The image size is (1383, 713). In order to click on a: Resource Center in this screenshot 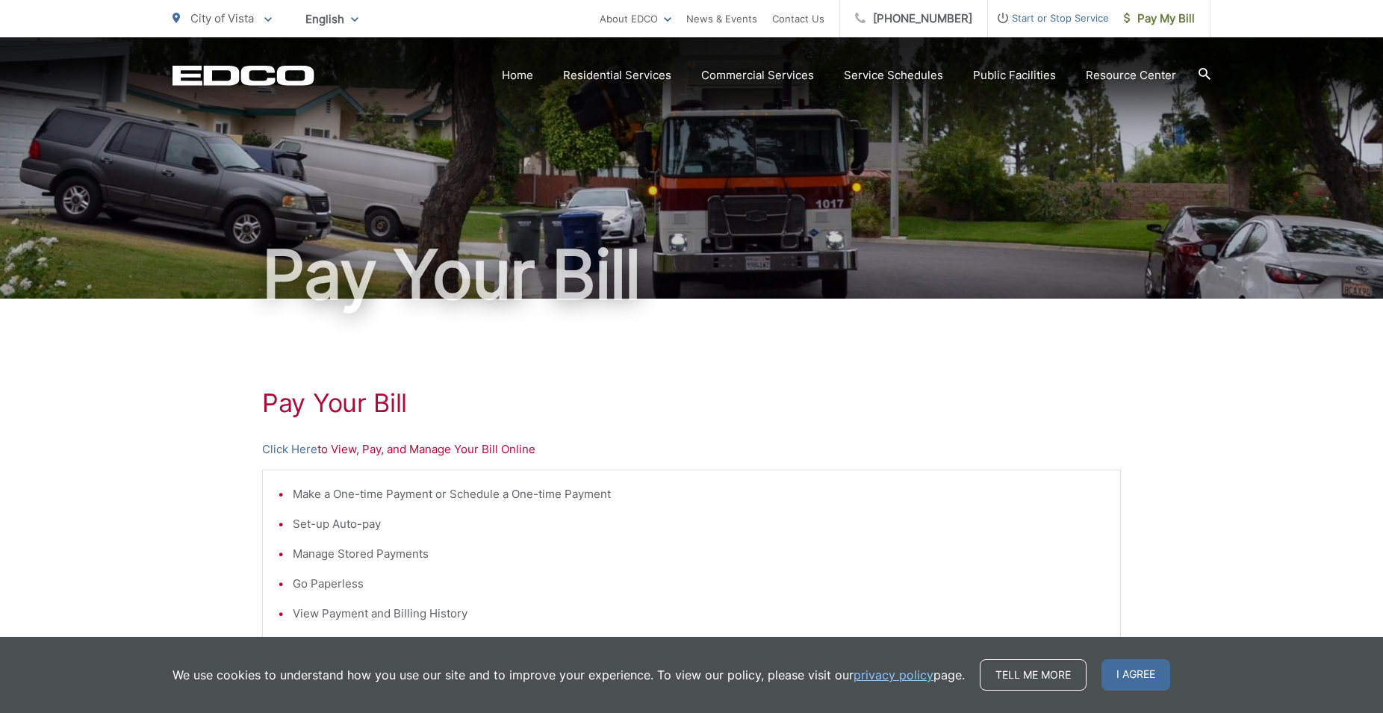, I will do `click(1131, 75)`.